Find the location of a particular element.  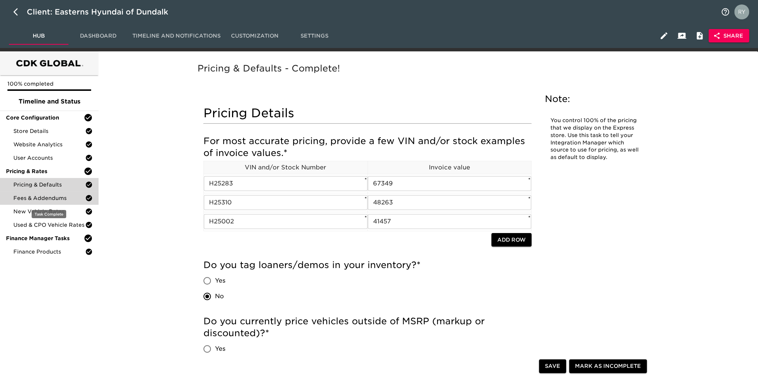

h5: Note: is located at coordinates (595, 99).